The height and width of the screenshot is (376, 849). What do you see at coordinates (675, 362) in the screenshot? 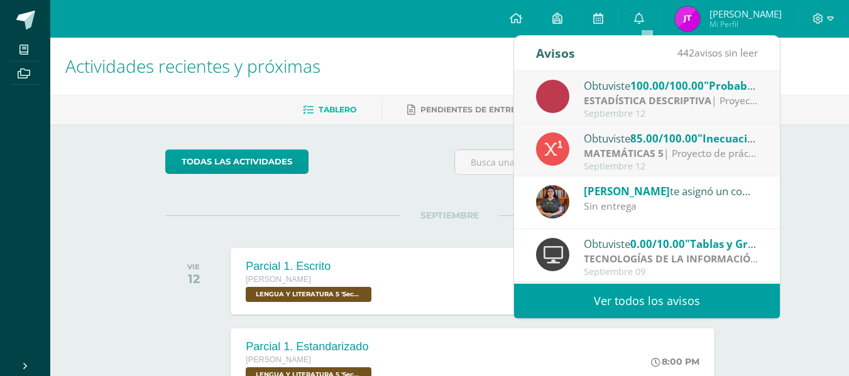
I see `div: 8:00 PM` at bounding box center [675, 362].